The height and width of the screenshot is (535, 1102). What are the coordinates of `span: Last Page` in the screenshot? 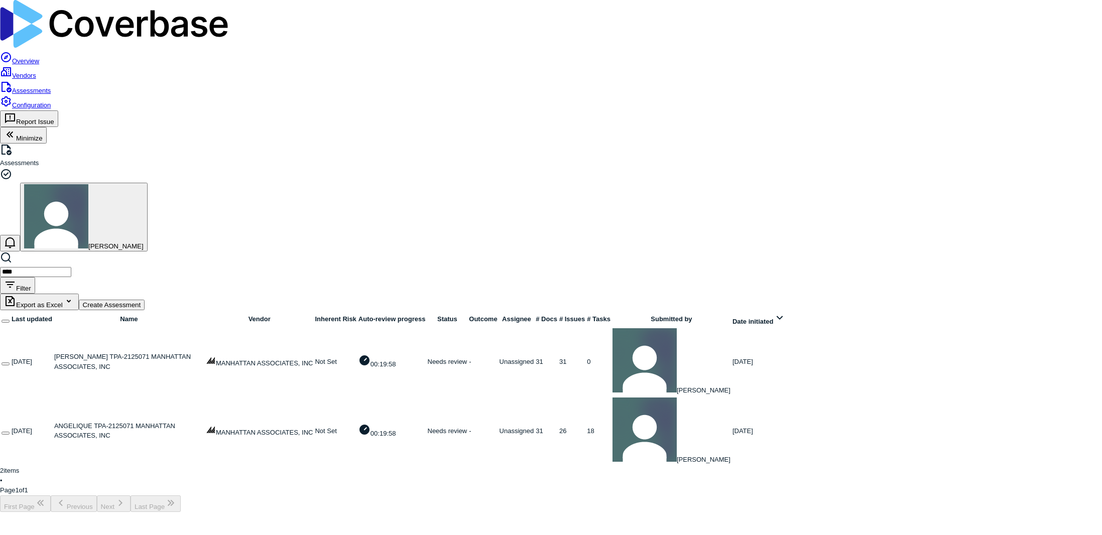 It's located at (150, 507).